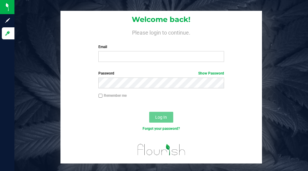  Describe the element at coordinates (211, 73) in the screenshot. I see `a: Show Password` at that location.